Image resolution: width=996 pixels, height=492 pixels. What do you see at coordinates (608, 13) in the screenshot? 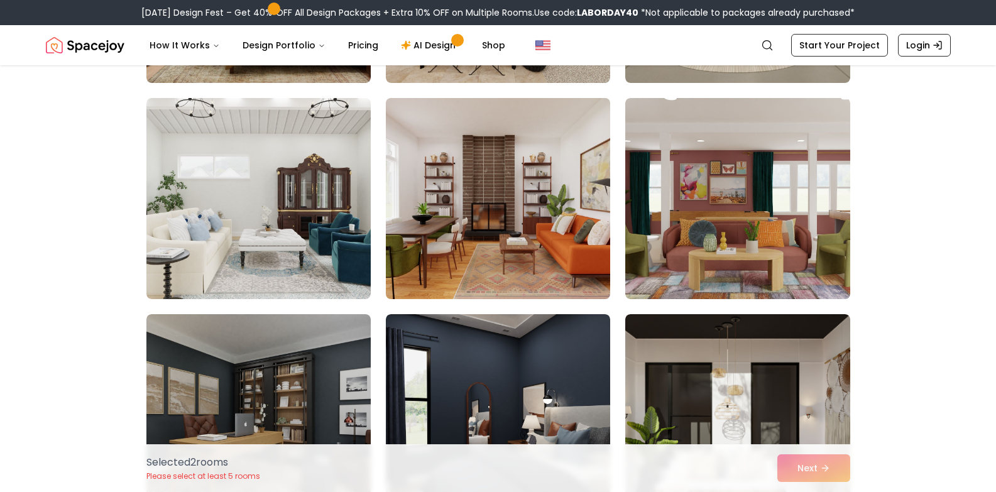
I see `b: LABORDAY40` at bounding box center [608, 13].